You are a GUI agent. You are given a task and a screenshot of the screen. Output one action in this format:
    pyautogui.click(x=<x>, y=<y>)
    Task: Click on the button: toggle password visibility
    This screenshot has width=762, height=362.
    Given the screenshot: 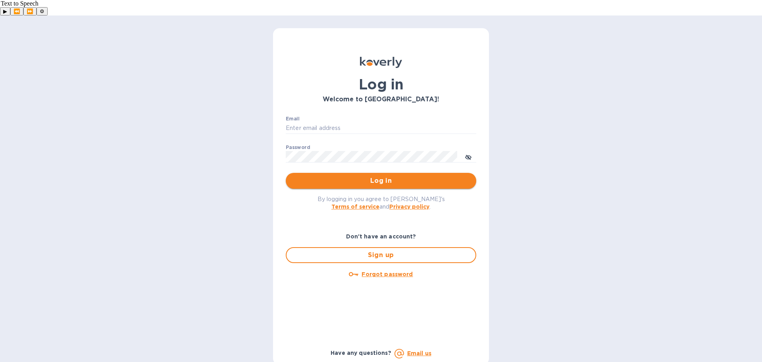 What is the action you would take?
    pyautogui.click(x=468, y=156)
    